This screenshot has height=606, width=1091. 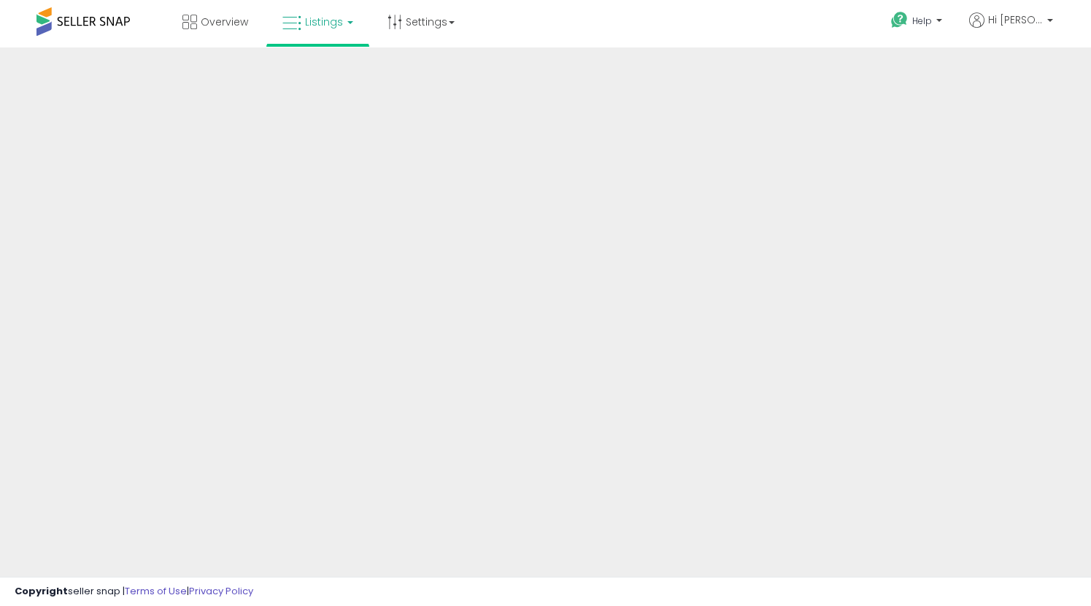 What do you see at coordinates (922, 20) in the screenshot?
I see `span: Help` at bounding box center [922, 20].